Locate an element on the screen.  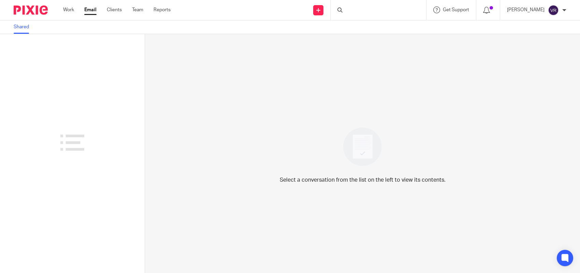
span: Get Support is located at coordinates (455, 10).